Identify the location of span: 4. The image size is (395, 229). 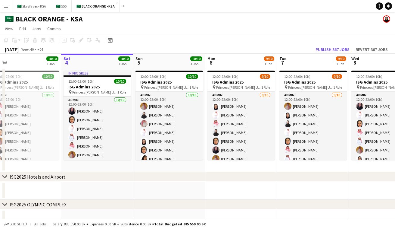
(67, 62).